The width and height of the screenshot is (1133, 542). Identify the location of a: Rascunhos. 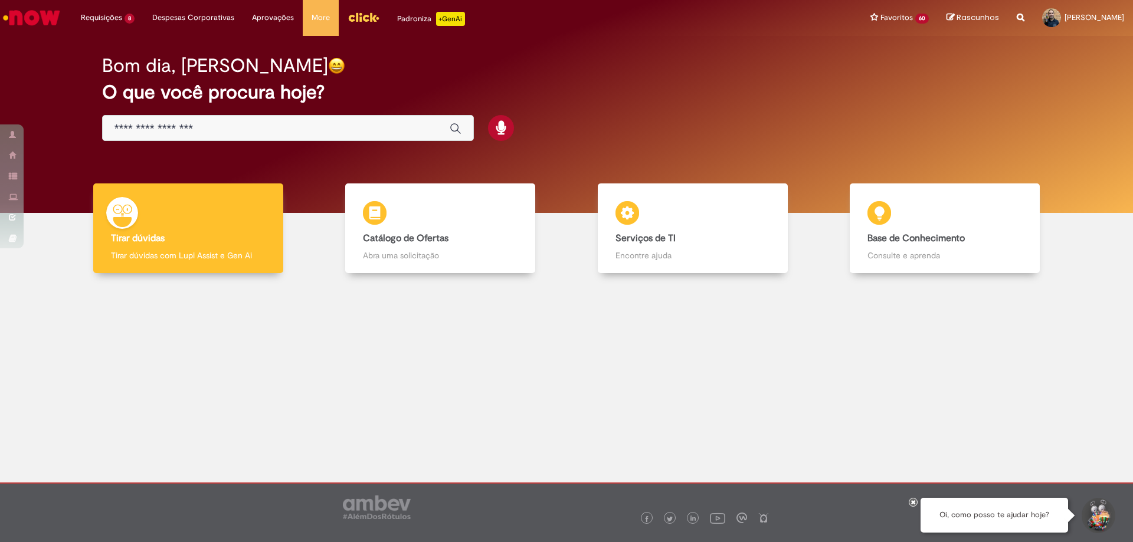
(972, 18).